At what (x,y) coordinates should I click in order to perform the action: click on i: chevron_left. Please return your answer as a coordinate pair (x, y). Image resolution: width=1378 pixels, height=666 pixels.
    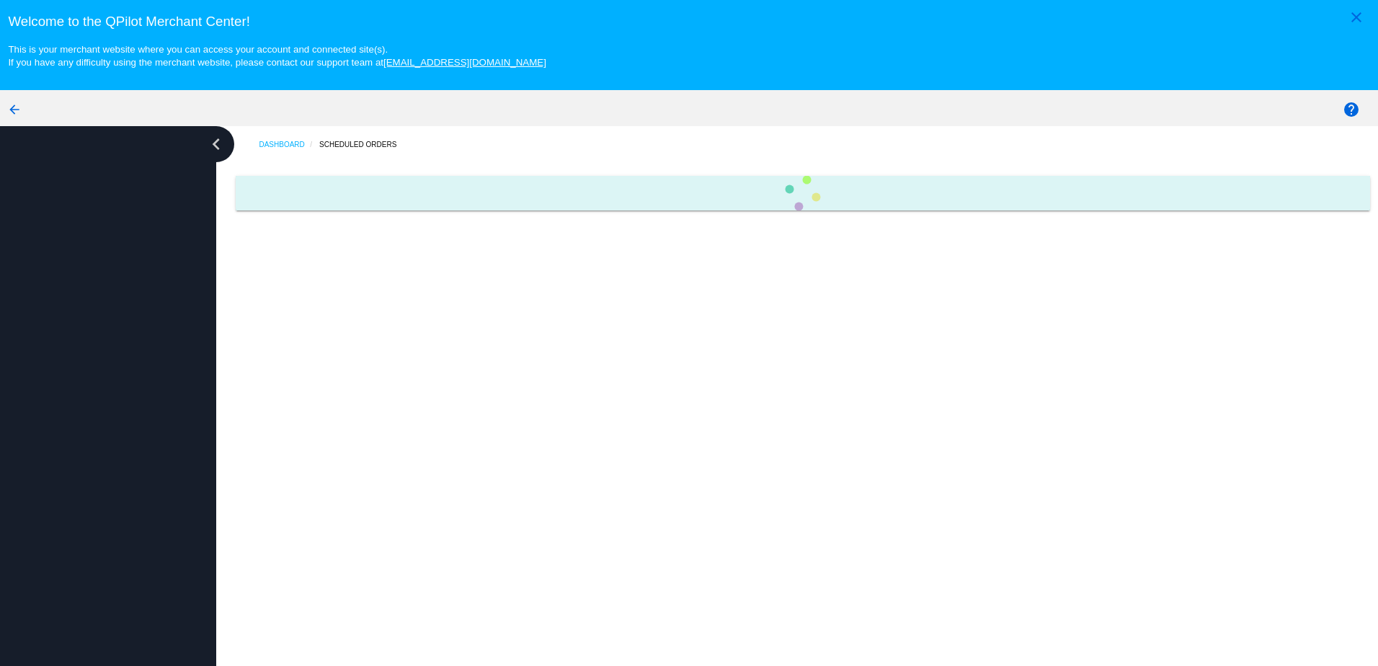
    Looking at the image, I should click on (216, 144).